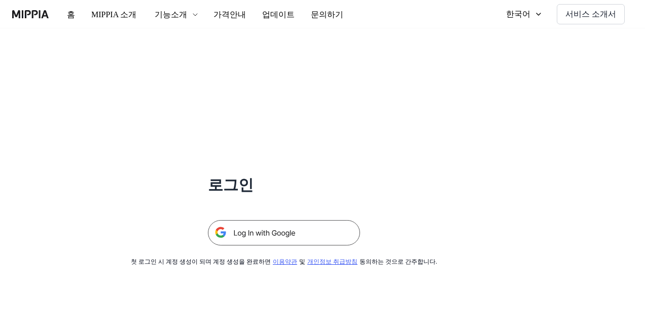 This screenshot has width=645, height=320. Describe the element at coordinates (325, 262) in the screenshot. I see `a: 개인정보 취급방침` at that location.